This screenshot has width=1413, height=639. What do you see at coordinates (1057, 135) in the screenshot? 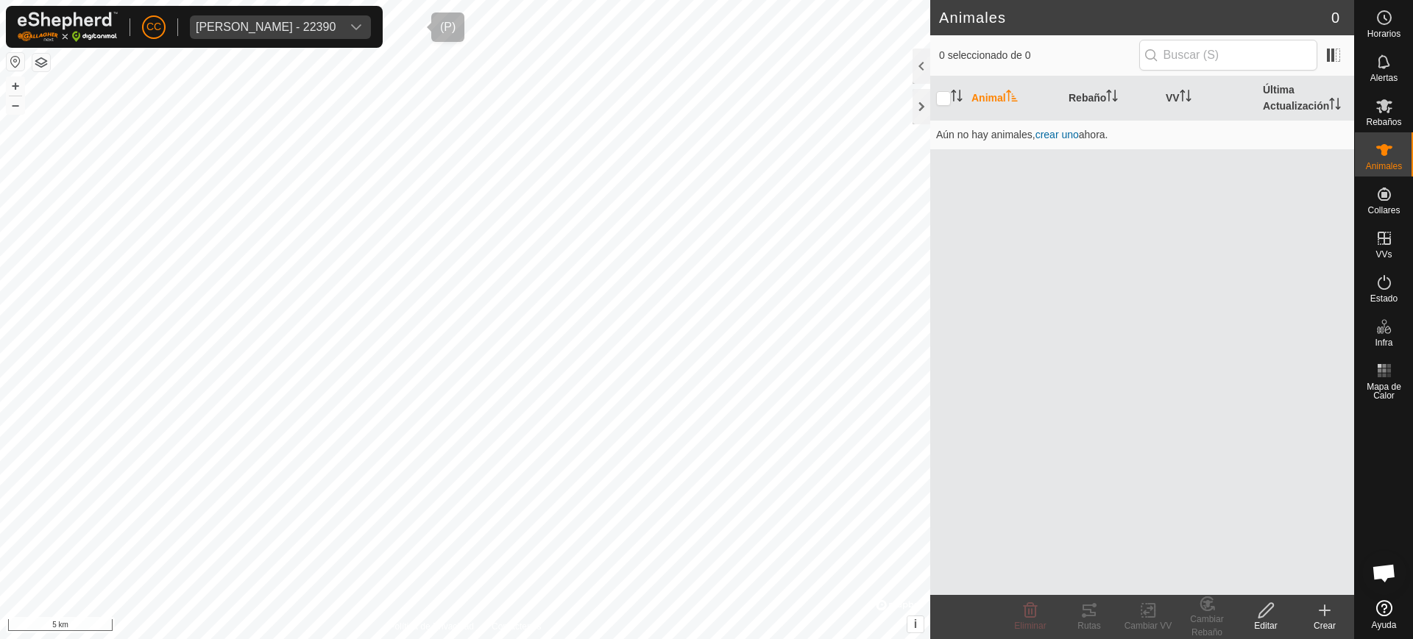
I see `span: crear uno` at bounding box center [1057, 135].